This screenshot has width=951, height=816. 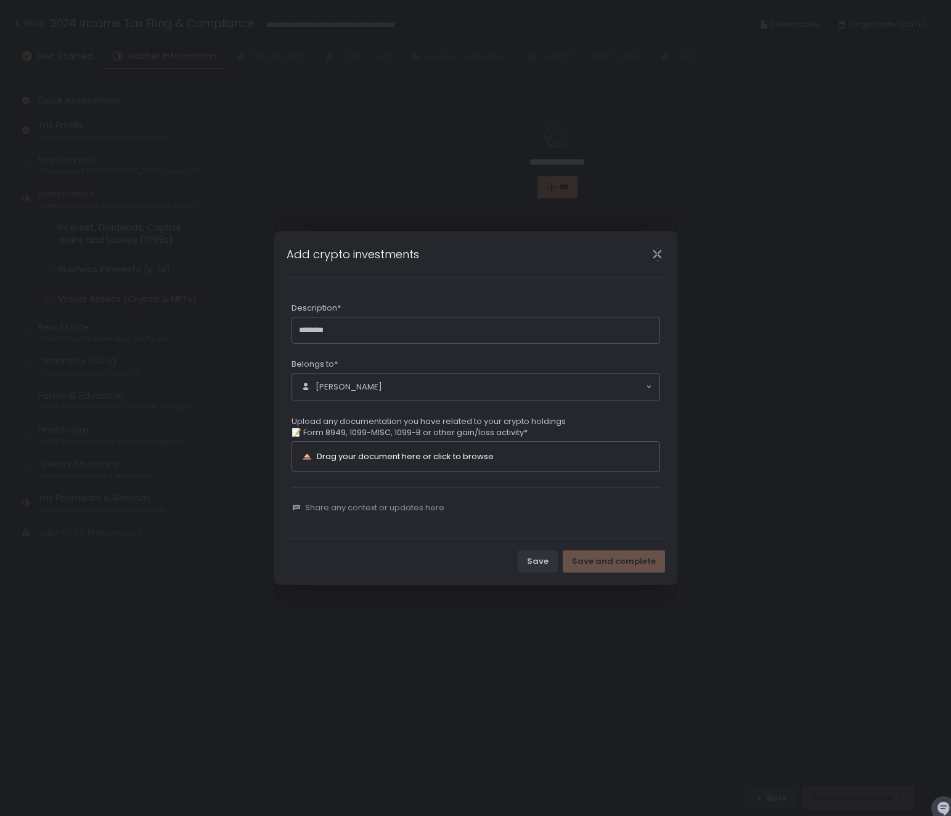 What do you see at coordinates (316, 308) in the screenshot?
I see `span: Description*` at bounding box center [316, 308].